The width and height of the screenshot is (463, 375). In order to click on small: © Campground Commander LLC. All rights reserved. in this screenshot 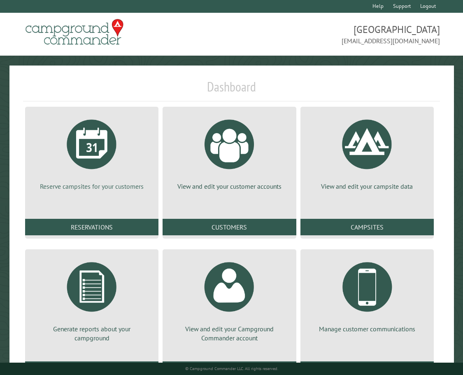, I will do `click(232, 368)`.